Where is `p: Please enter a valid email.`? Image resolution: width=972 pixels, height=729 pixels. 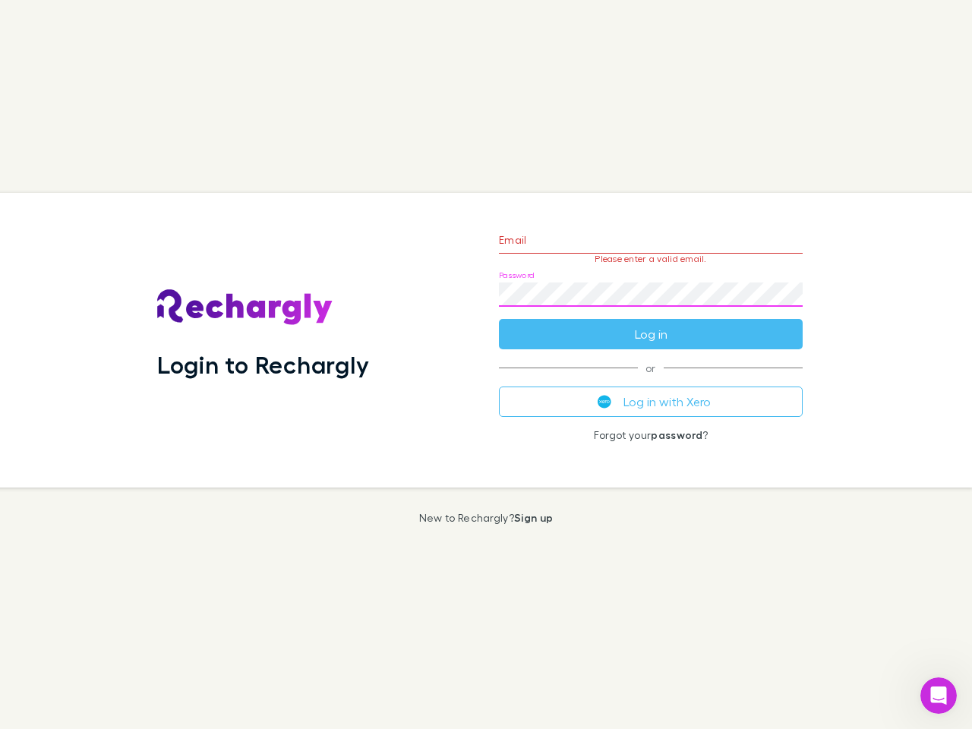 p: Please enter a valid email. is located at coordinates (651, 259).